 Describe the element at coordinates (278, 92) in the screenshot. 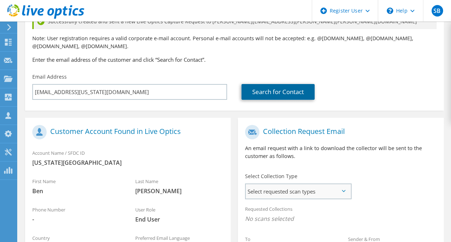

I see `a: Search for Contact` at that location.